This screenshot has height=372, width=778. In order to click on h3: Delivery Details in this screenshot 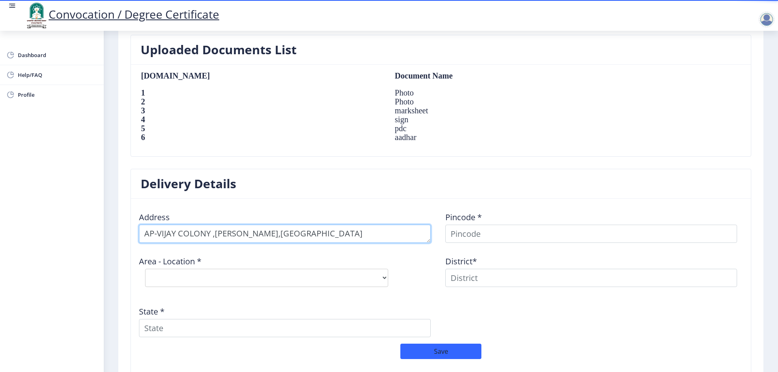, I will do `click(188, 184)`.